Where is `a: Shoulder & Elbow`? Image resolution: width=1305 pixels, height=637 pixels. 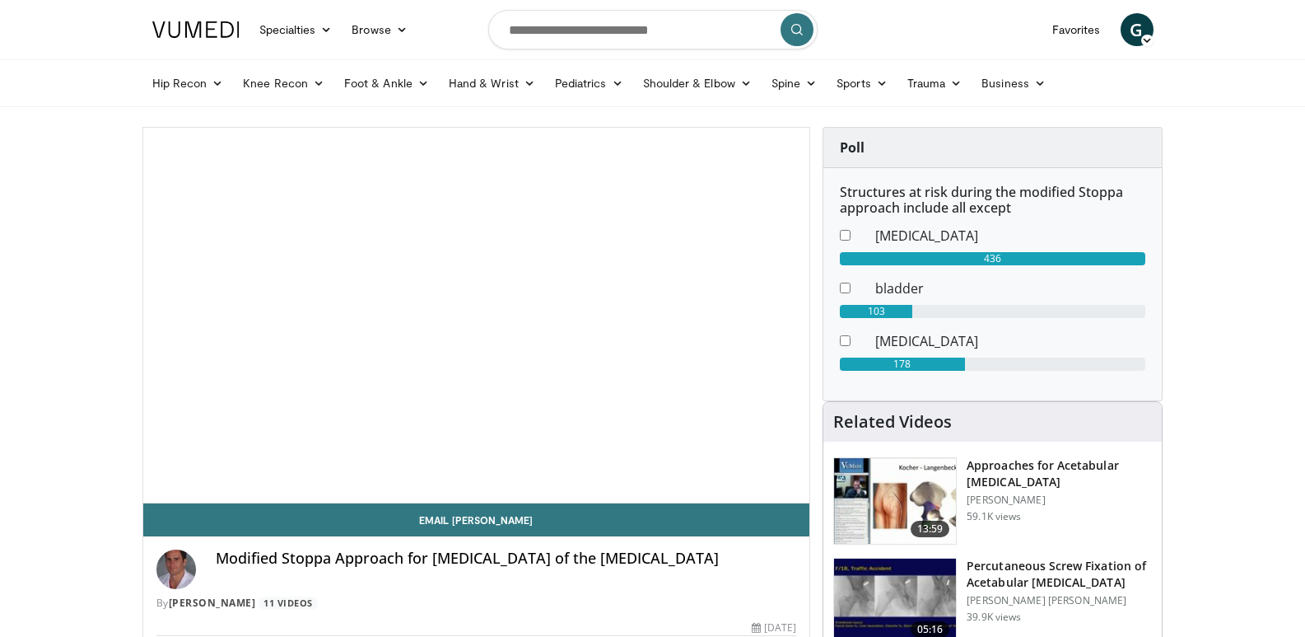 a: Shoulder & Elbow is located at coordinates (698, 83).